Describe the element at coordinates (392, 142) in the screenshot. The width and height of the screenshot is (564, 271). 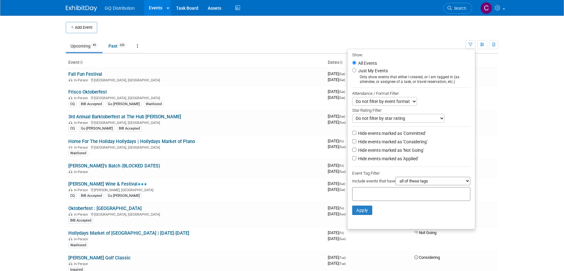
I see `label: Hide events marked as 'Considering'` at that location.